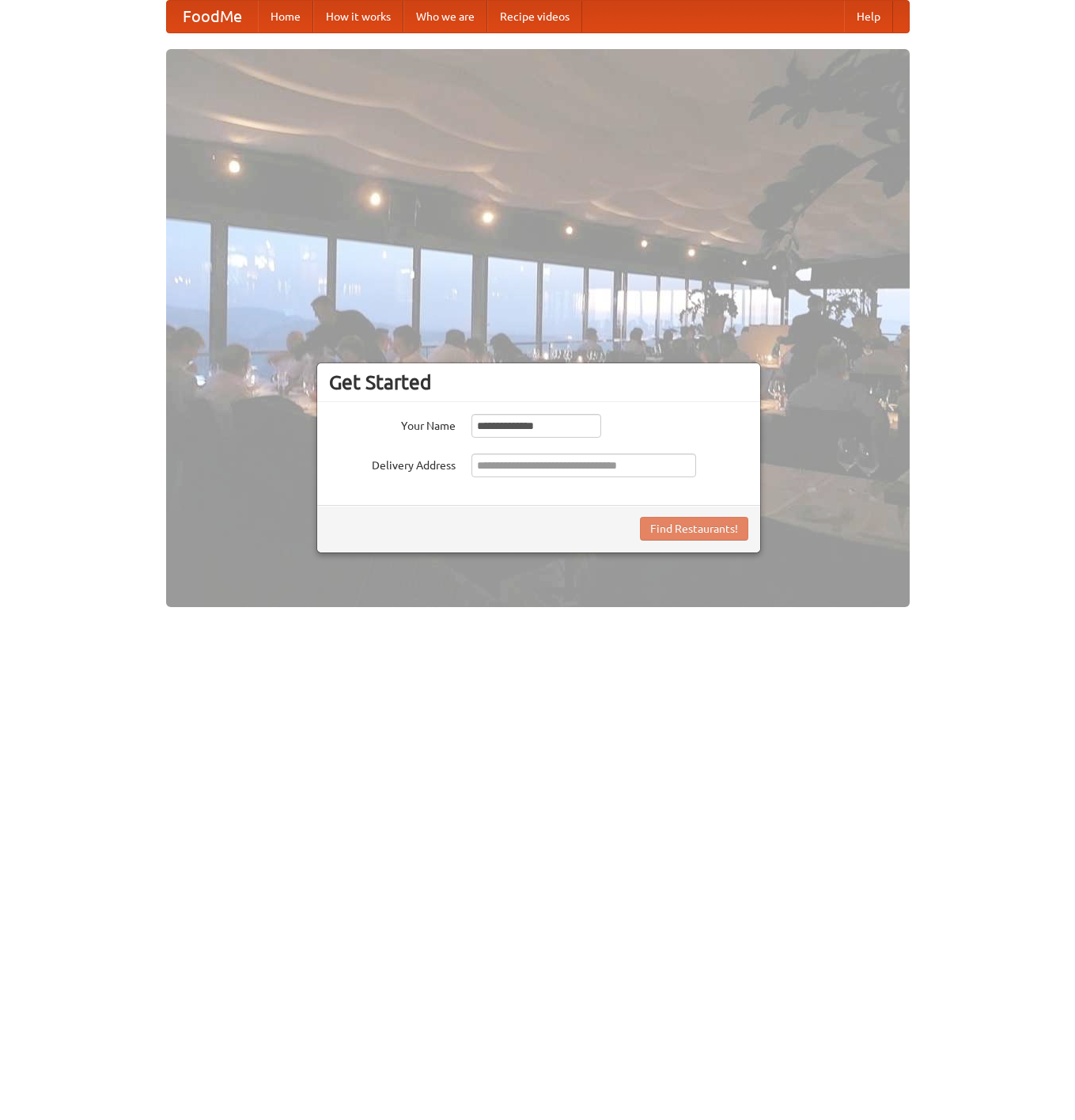  What do you see at coordinates (392, 463) in the screenshot?
I see `label: Delivery Address` at bounding box center [392, 463].